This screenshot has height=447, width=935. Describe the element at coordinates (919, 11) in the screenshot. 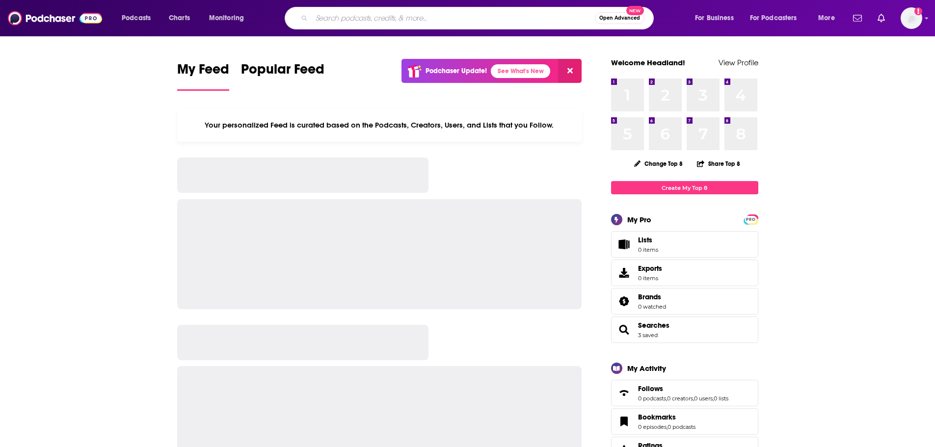

I see `svg: Add a profile image` at that location.